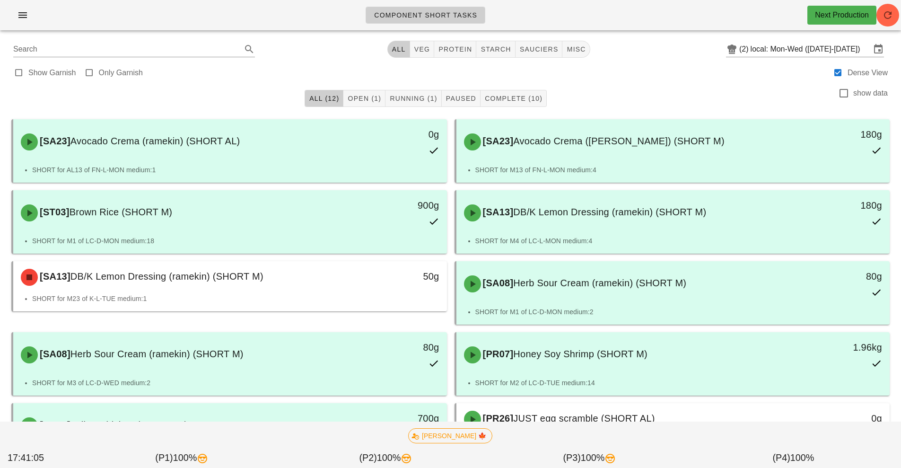 The image size is (901, 468). What do you see at coordinates (155, 141) in the screenshot?
I see `span: Avocado Crema (ramekin) (SHORT AL)` at bounding box center [155, 141].